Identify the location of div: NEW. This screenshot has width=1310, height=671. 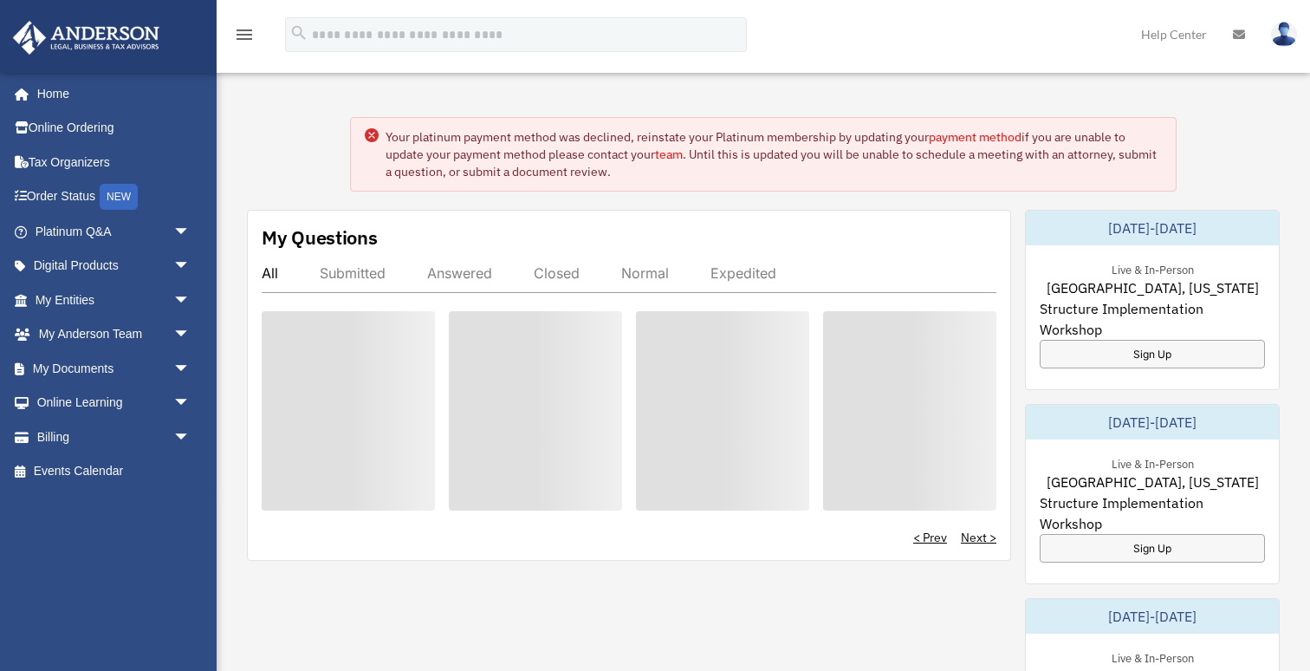
(119, 197).